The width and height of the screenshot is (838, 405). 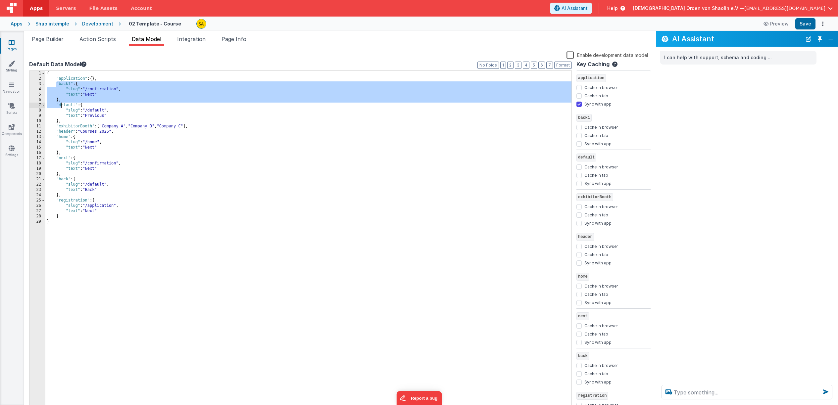 I want to click on button: 4, so click(x=526, y=65).